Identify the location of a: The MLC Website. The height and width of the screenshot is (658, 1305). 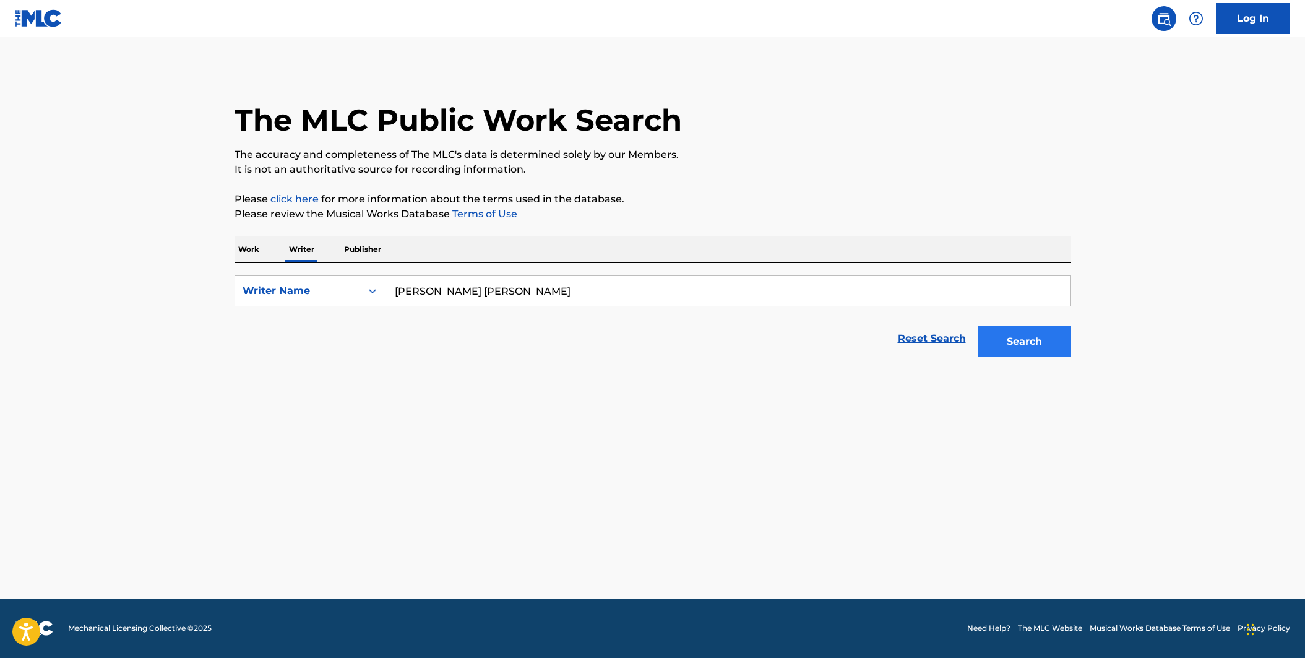
(1050, 628).